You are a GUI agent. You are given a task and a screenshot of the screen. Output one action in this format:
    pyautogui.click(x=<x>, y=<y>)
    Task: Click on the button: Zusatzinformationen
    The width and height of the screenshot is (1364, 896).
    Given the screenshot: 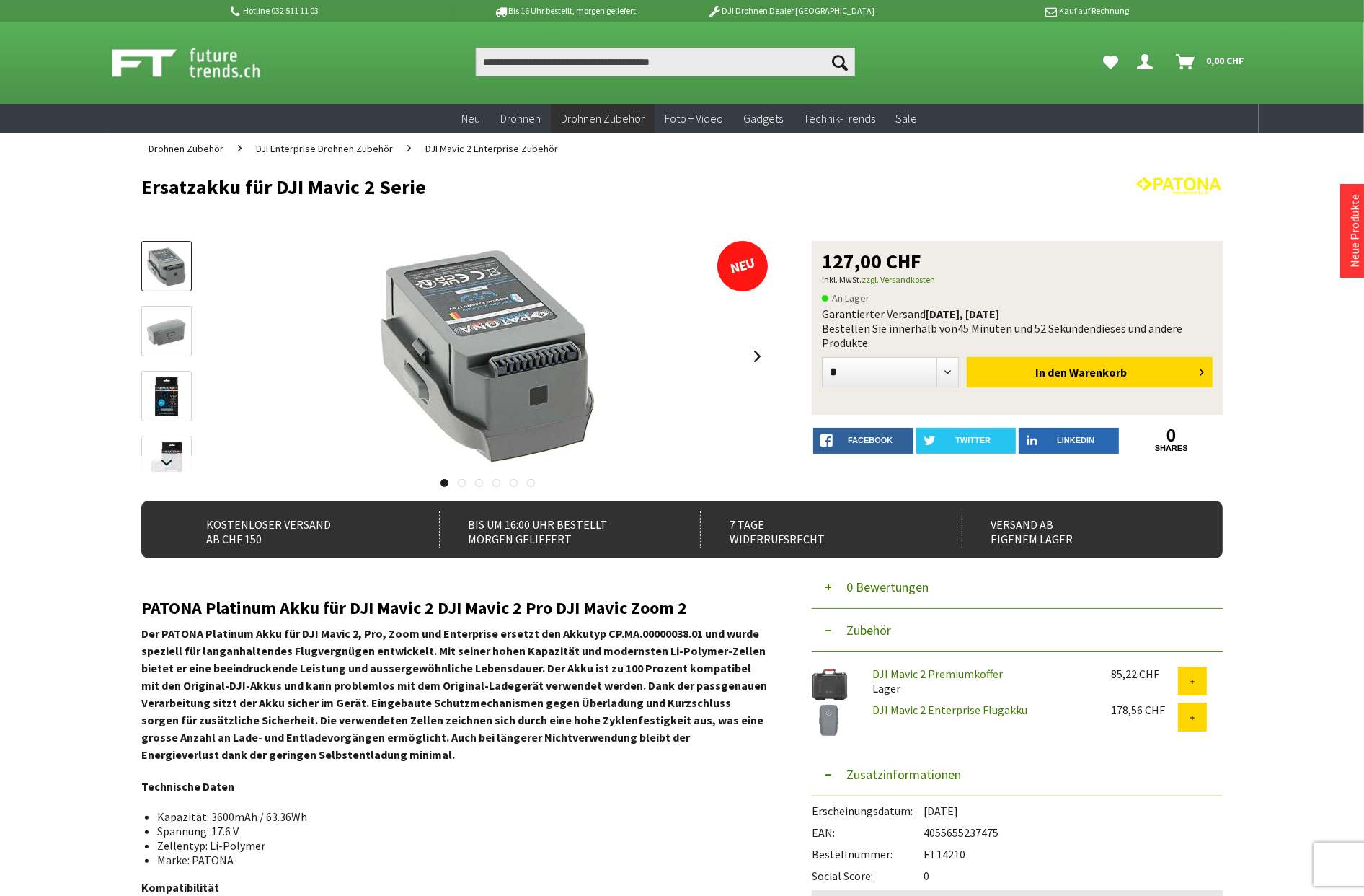 What is the action you would take?
    pyautogui.click(x=1018, y=774)
    